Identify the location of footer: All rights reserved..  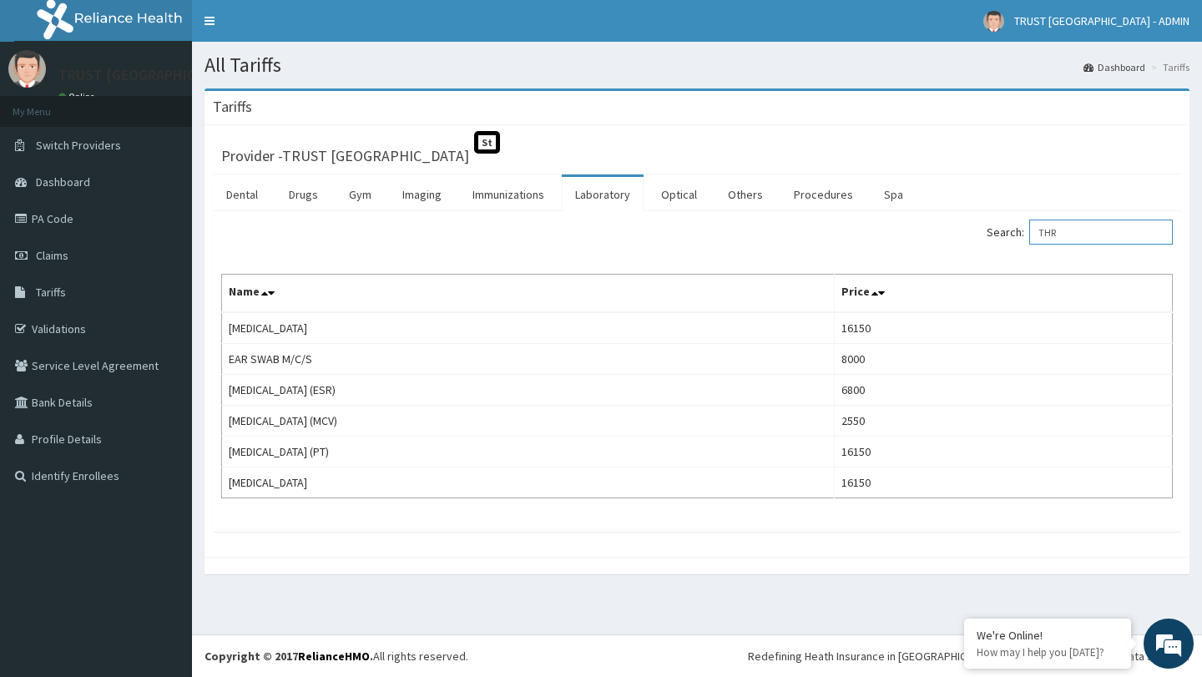
(697, 655).